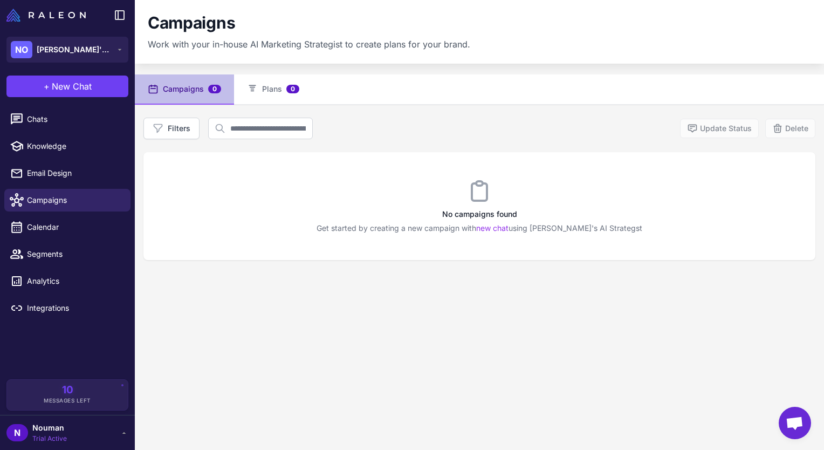 This screenshot has height=450, width=824. What do you see at coordinates (184, 89) in the screenshot?
I see `button: Campaigns0` at bounding box center [184, 89].